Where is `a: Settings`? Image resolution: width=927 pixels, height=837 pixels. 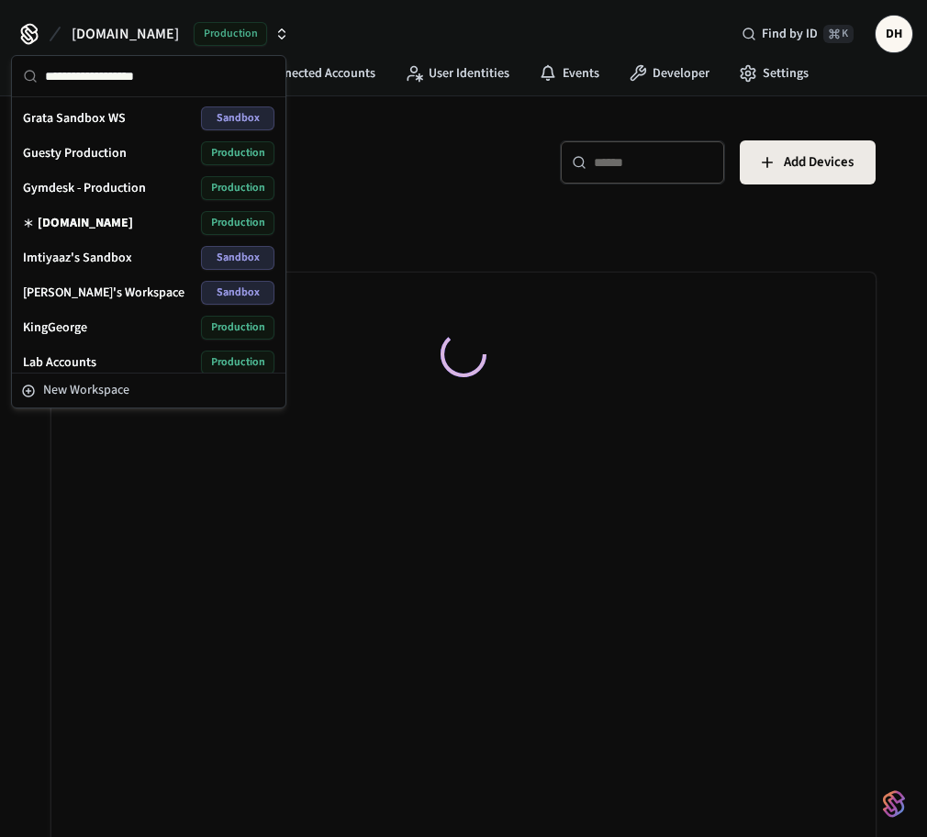
a: Settings is located at coordinates (774, 73).